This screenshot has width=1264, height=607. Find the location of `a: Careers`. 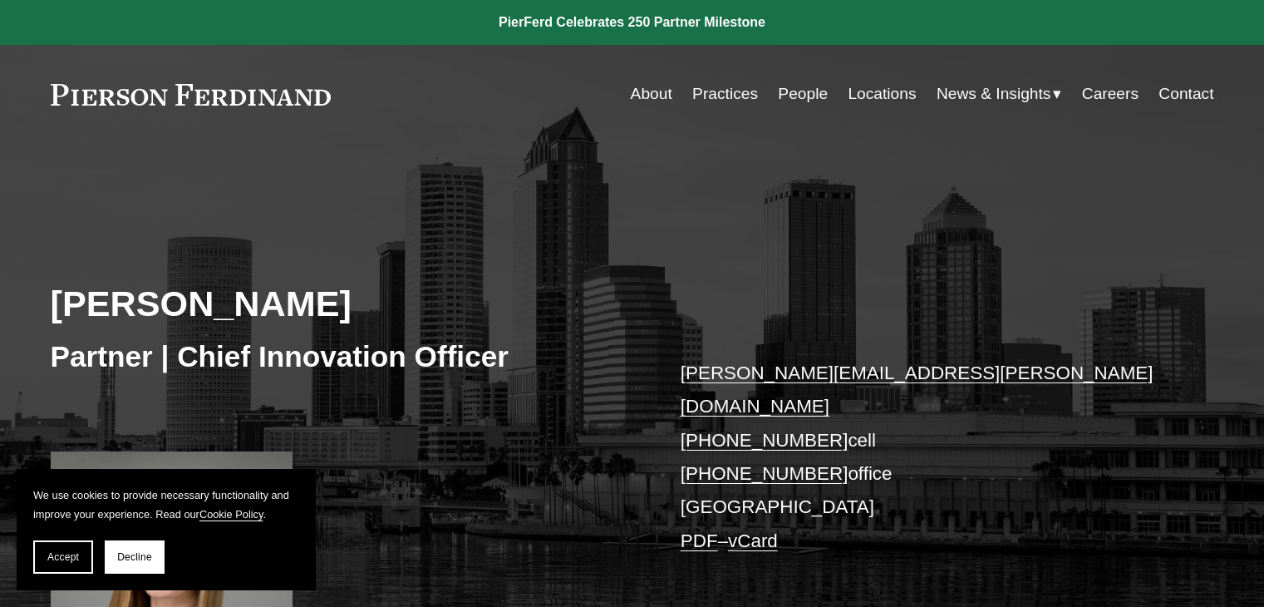

a: Careers is located at coordinates (1111, 94).